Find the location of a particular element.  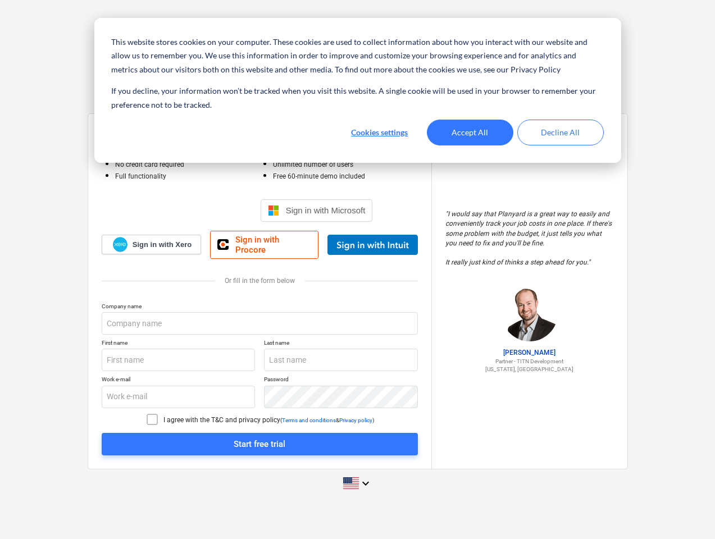

p: Password is located at coordinates (341, 380).